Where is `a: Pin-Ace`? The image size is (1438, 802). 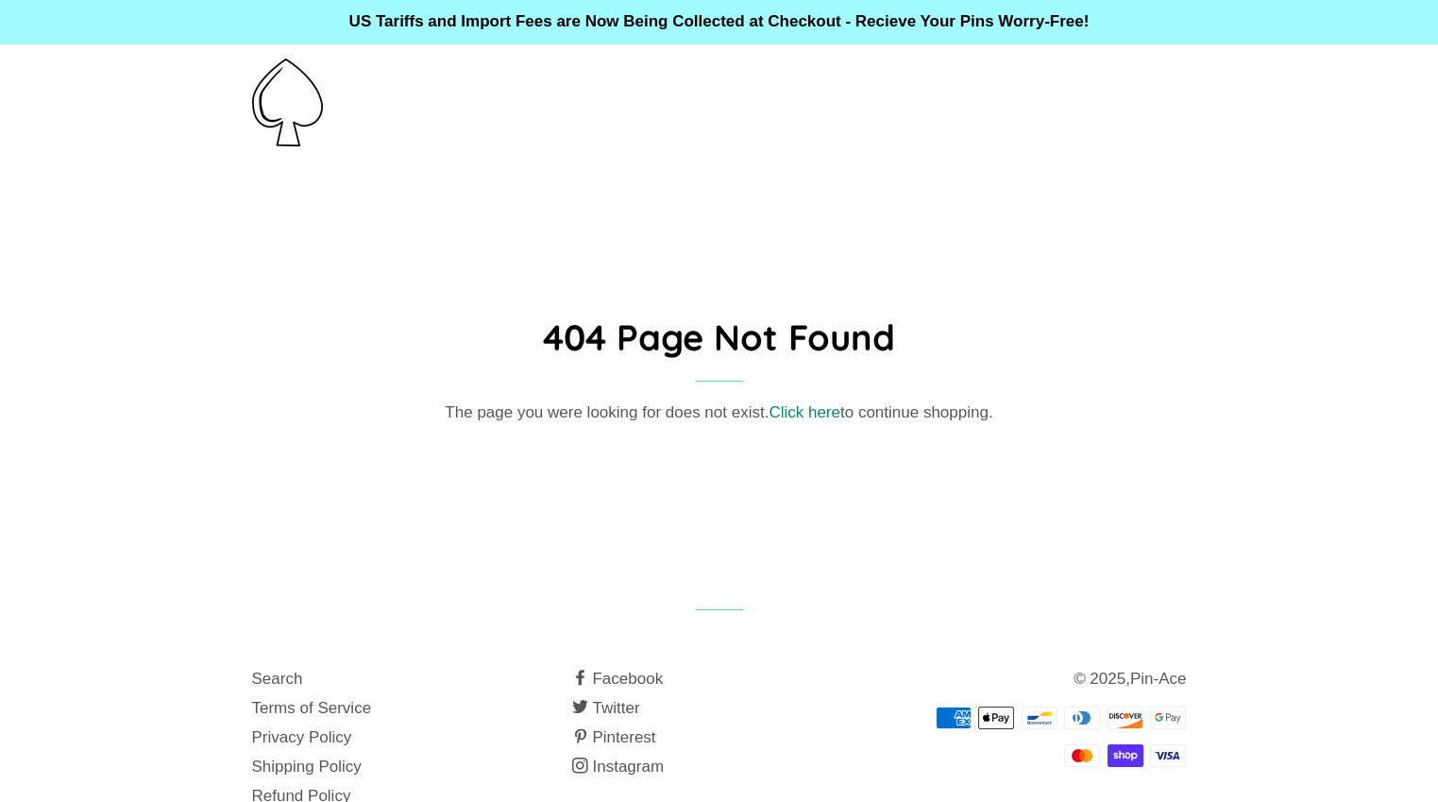
a: Pin-Ace is located at coordinates (1159, 678).